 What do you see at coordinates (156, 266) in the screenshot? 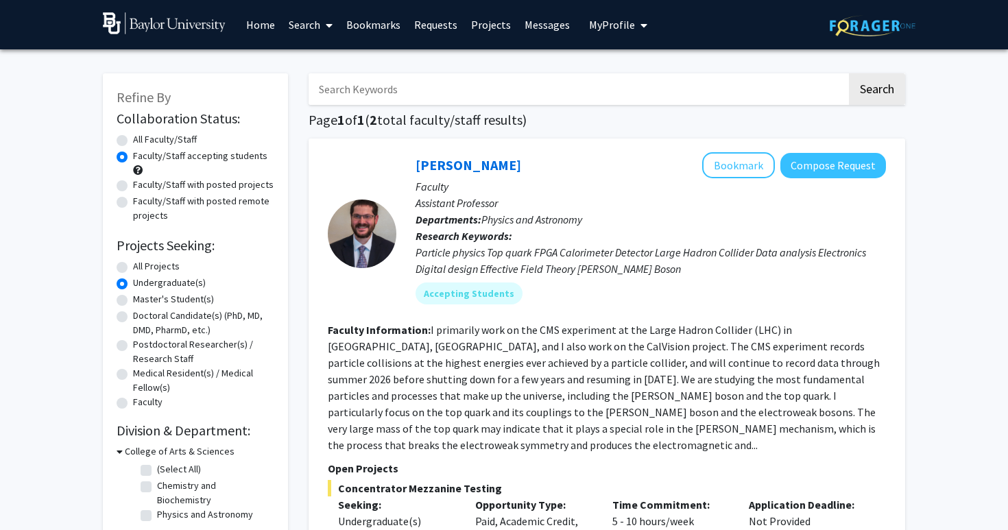
I see `label: All Projects` at bounding box center [156, 266].